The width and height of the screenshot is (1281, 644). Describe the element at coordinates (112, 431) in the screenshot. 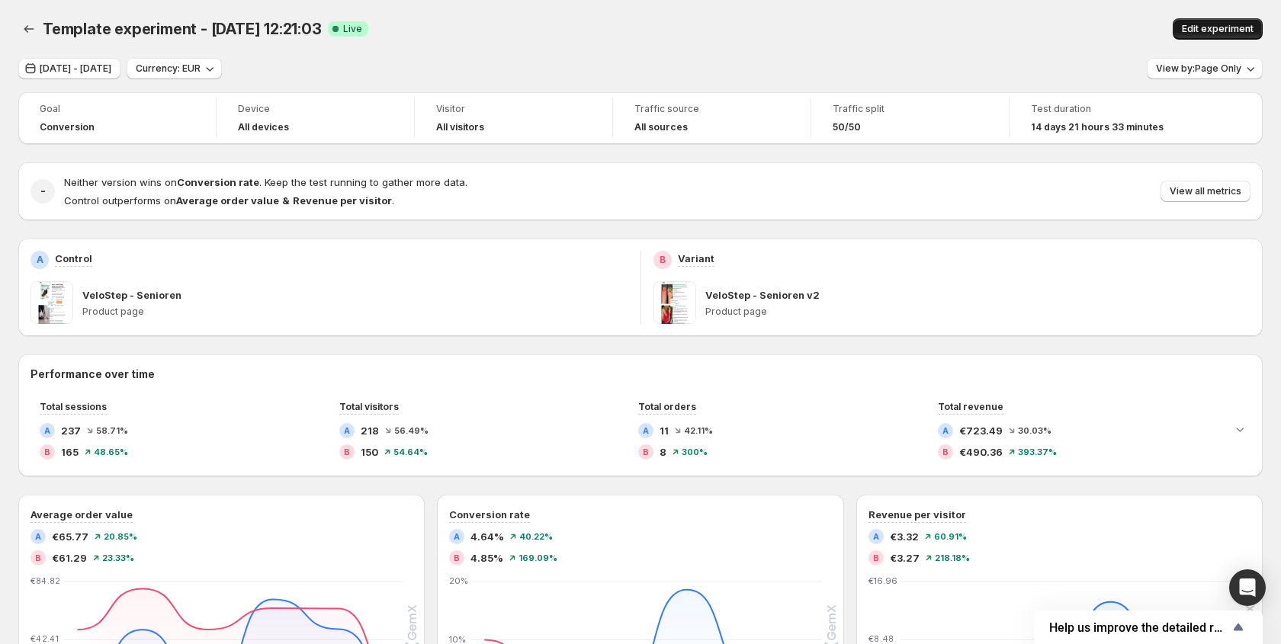

I see `span: 58.71 %` at that location.